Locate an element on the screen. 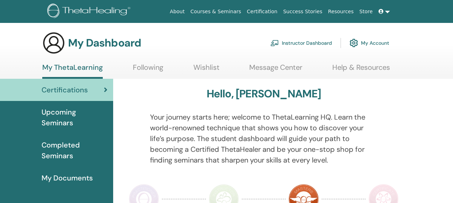 The width and height of the screenshot is (453, 203). a: Message Center is located at coordinates (276, 70).